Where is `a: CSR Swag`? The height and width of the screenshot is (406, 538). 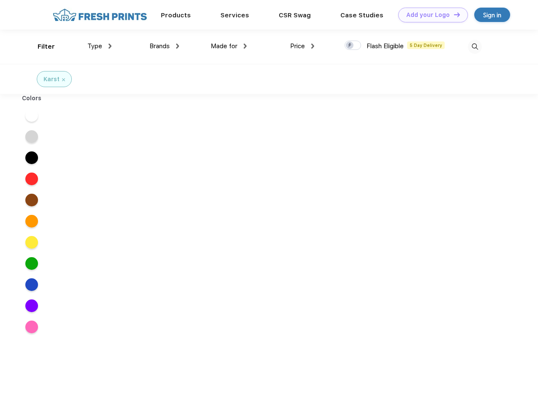 a: CSR Swag is located at coordinates (295, 15).